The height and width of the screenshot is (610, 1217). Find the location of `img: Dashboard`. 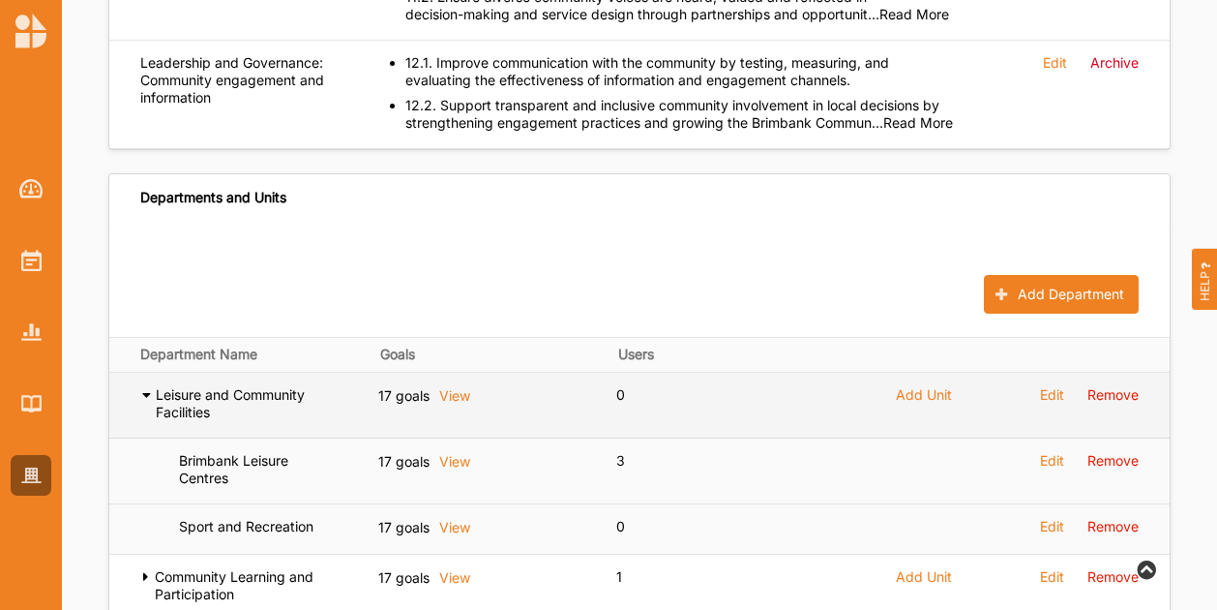

img: Dashboard is located at coordinates (31, 189).